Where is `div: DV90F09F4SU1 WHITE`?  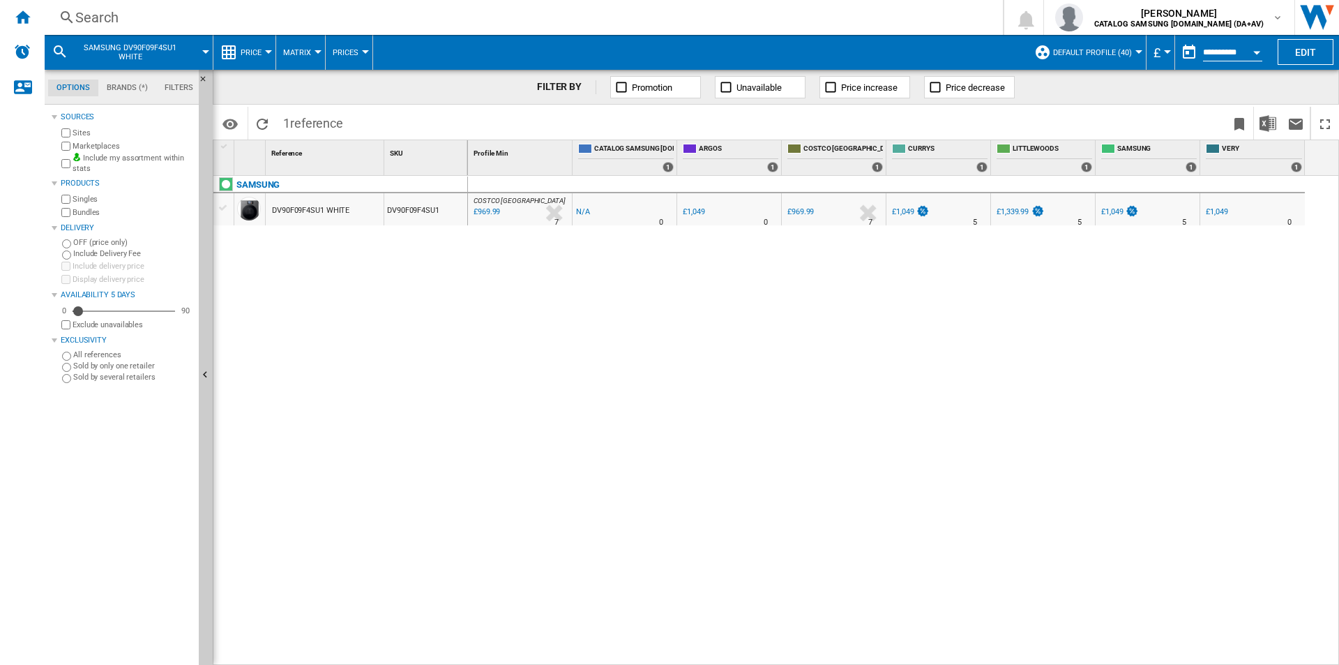 div: DV90F09F4SU1 WHITE is located at coordinates (310, 211).